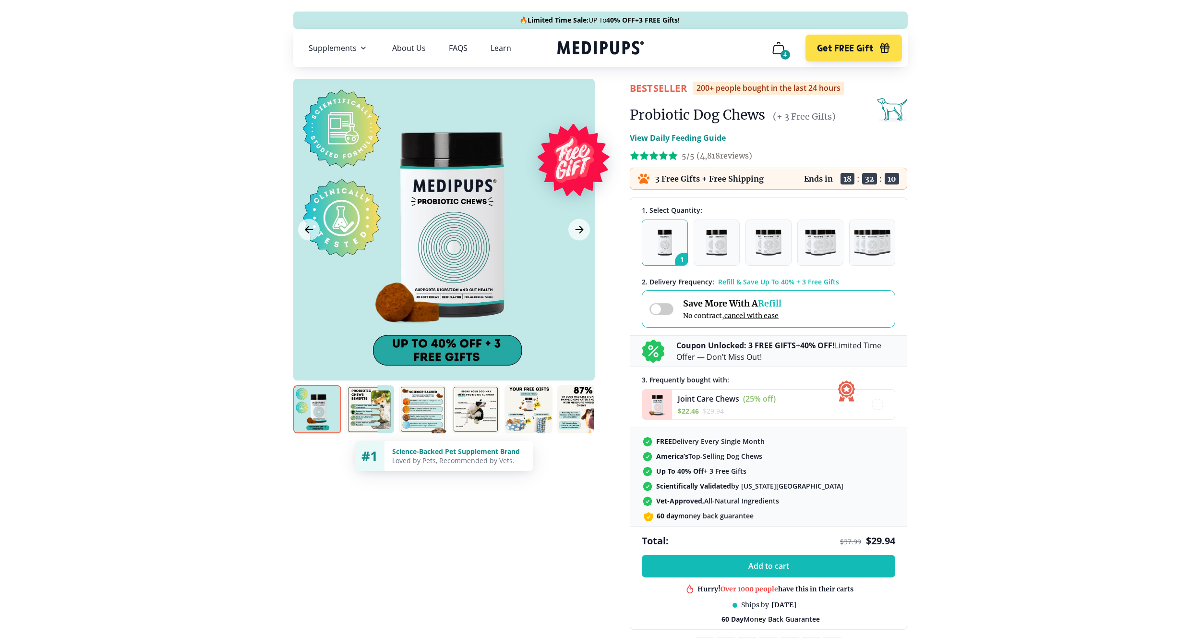 The image size is (1201, 638). I want to click on span: Refill, so click(770, 303).